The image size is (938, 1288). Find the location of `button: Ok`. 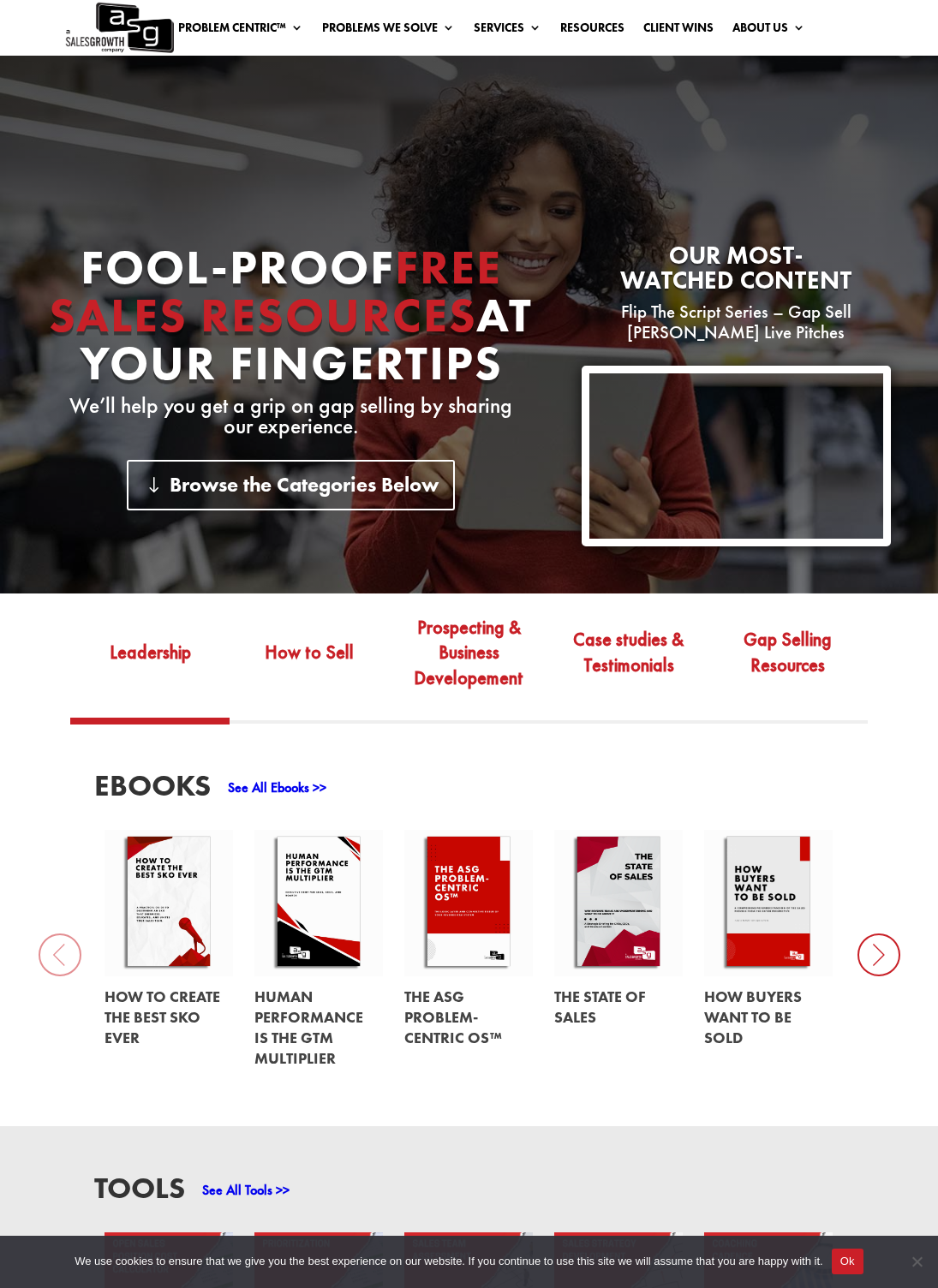

button: Ok is located at coordinates (847, 1262).